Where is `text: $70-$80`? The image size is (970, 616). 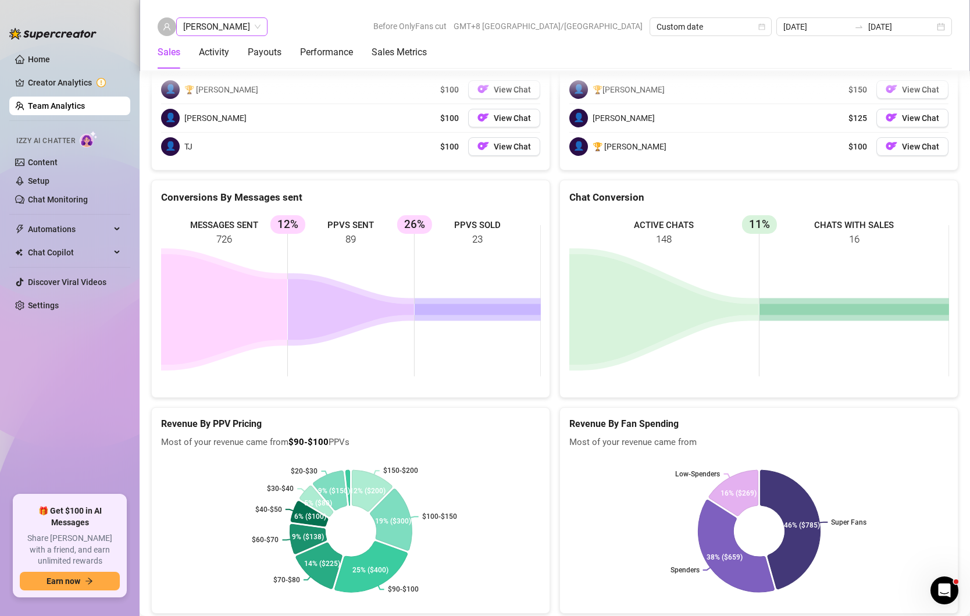 text: $70-$80 is located at coordinates (287, 580).